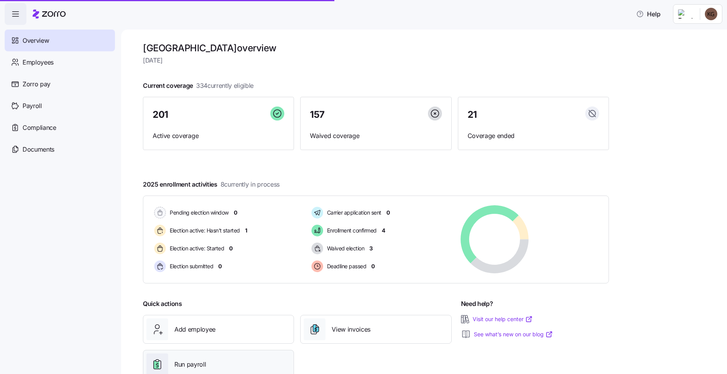 The height and width of the screenshot is (374, 727). Describe the element at coordinates (32, 106) in the screenshot. I see `span: Payroll` at that location.